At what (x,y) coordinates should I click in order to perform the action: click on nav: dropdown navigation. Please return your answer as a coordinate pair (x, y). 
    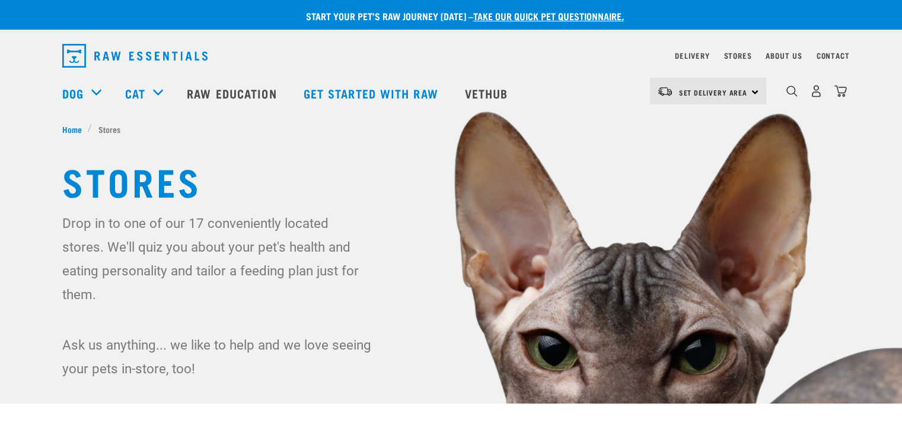
    Looking at the image, I should click on (451, 56).